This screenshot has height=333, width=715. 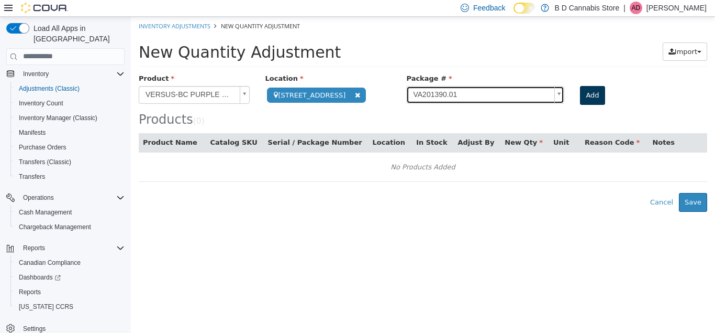 I want to click on a: Inventory Adjustments, so click(x=43, y=9).